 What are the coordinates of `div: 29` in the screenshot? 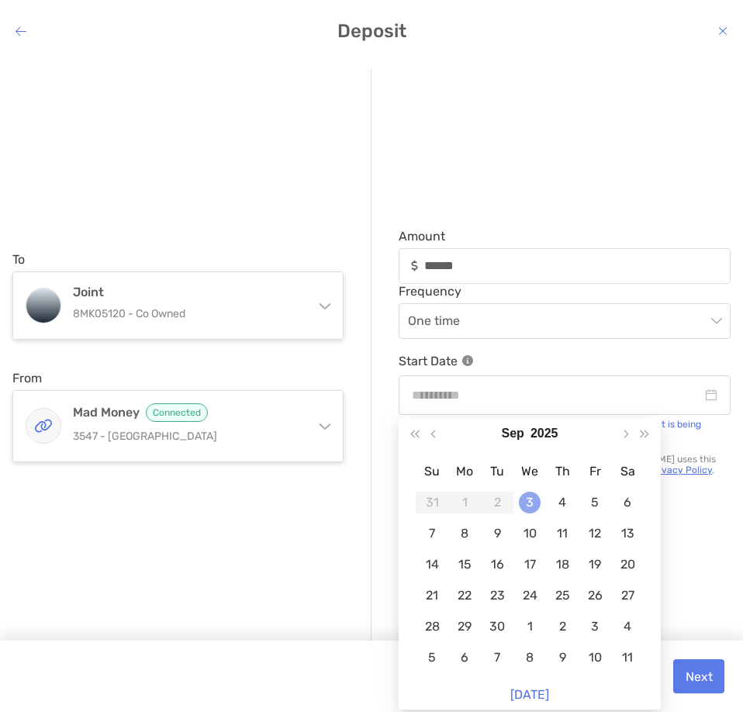 It's located at (465, 627).